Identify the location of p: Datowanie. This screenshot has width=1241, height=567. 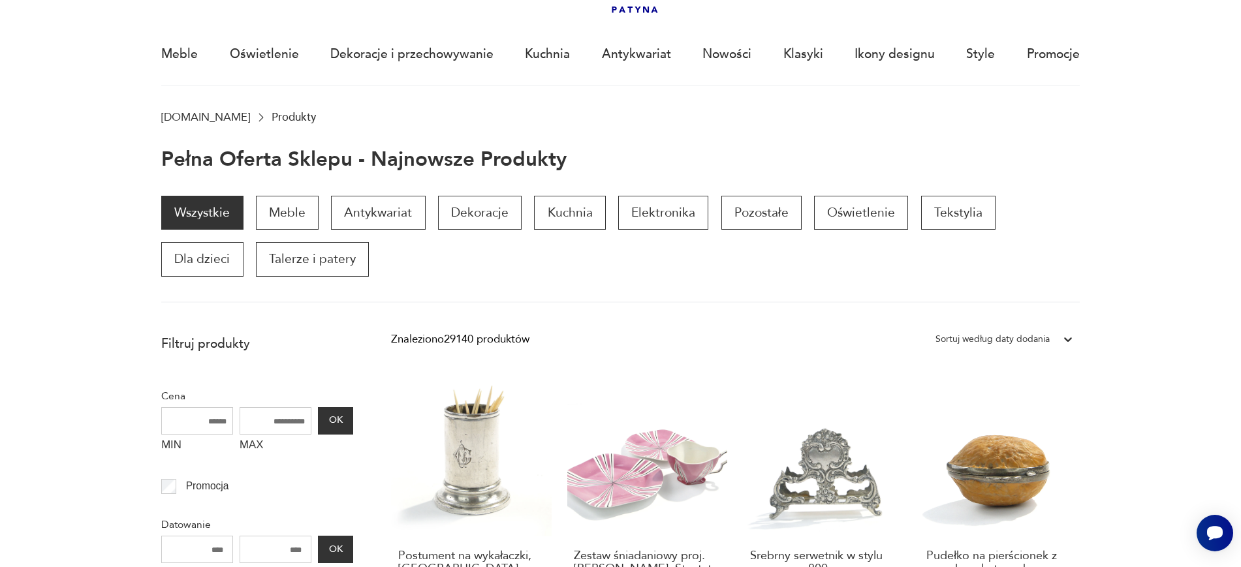
(257, 525).